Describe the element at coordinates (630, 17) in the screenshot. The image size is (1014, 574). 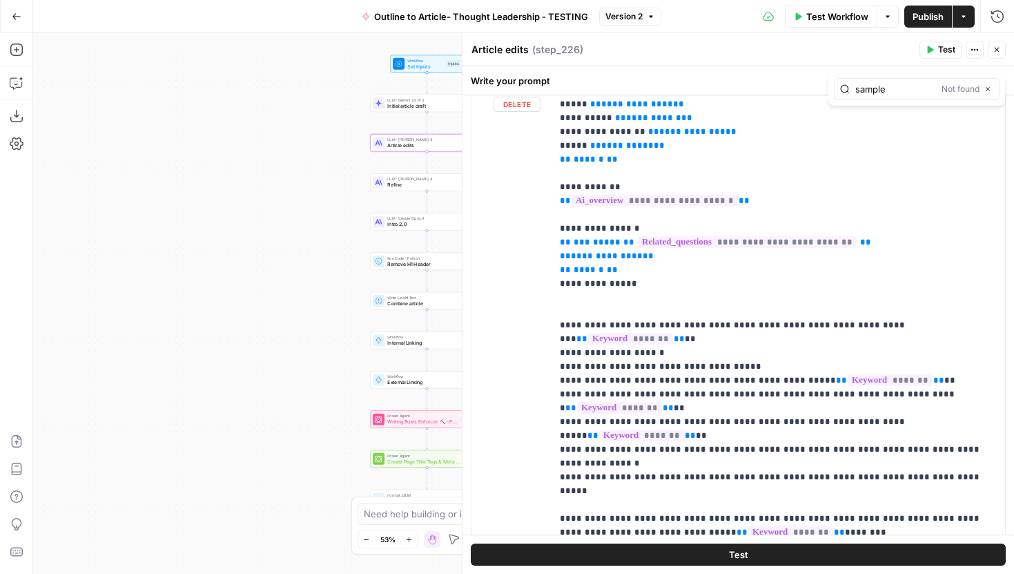
I see `button: Version 2` at that location.